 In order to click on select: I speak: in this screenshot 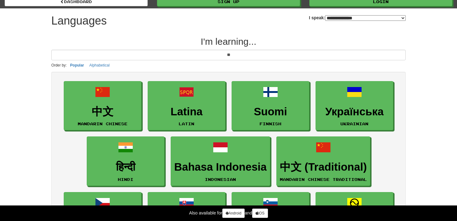, I will do `click(365, 18)`.